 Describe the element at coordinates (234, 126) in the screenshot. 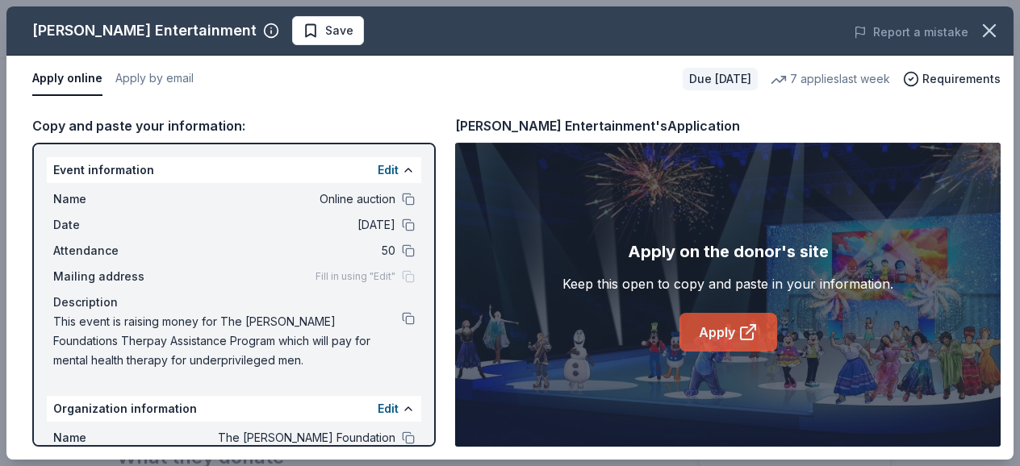

I see `div: Copy and paste your information:` at that location.